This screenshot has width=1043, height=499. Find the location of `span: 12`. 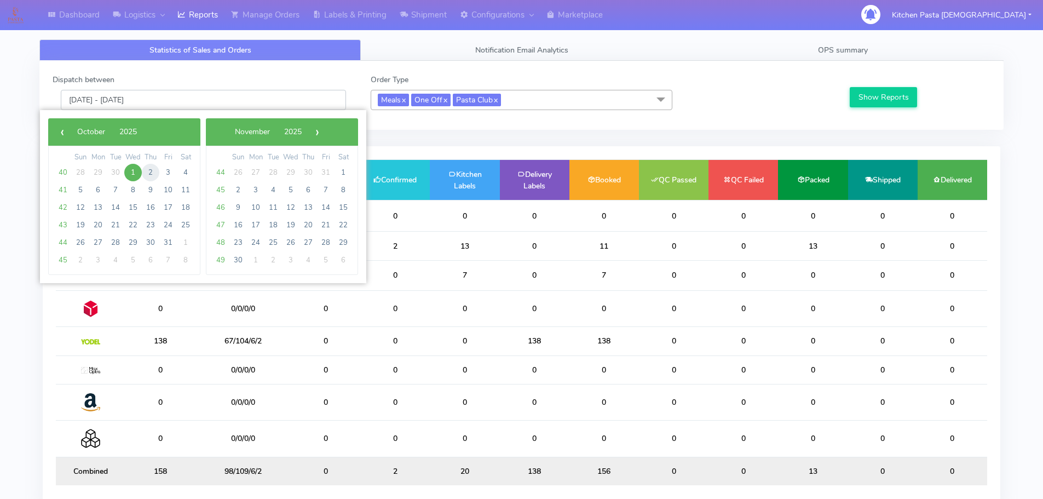

span: 12 is located at coordinates (291, 207).